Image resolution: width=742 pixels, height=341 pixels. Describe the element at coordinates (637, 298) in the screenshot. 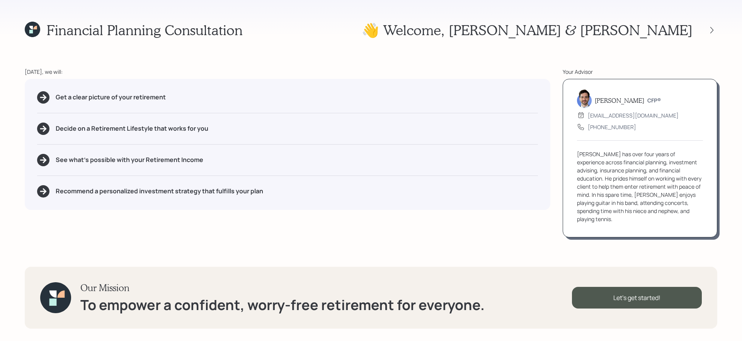

I see `div: Let's get started!` at that location.